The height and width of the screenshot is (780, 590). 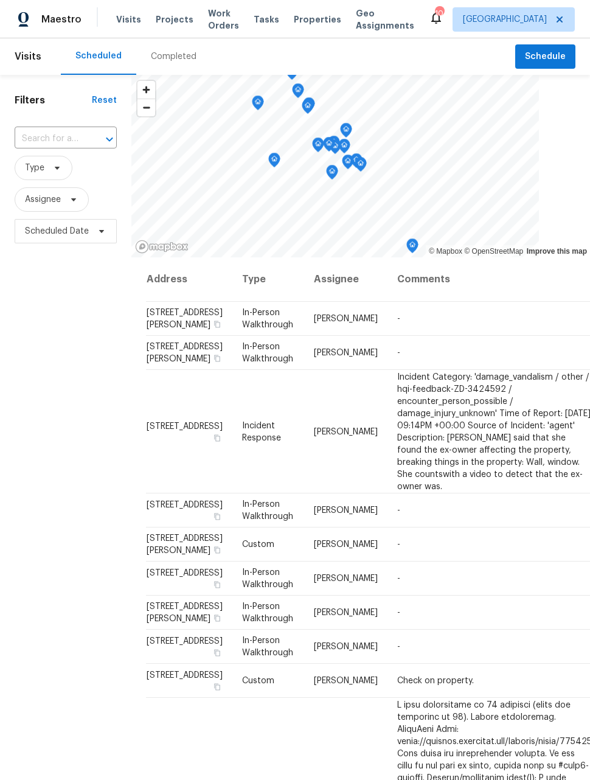 What do you see at coordinates (345, 279) in the screenshot?
I see `th: Assignee` at bounding box center [345, 279].